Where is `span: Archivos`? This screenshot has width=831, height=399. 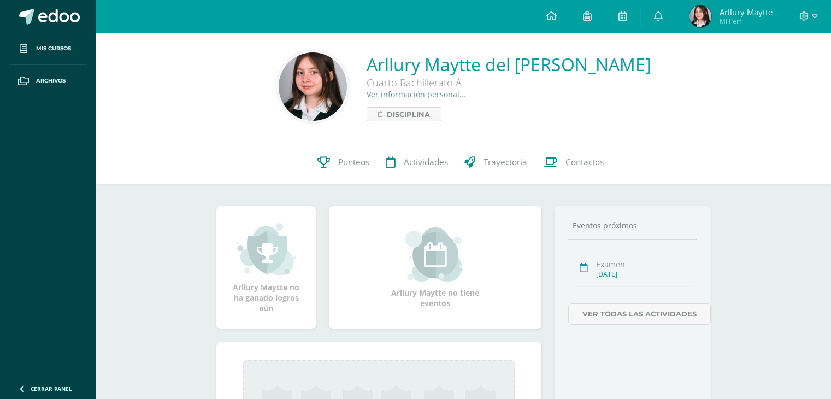
span: Archivos is located at coordinates (51, 81).